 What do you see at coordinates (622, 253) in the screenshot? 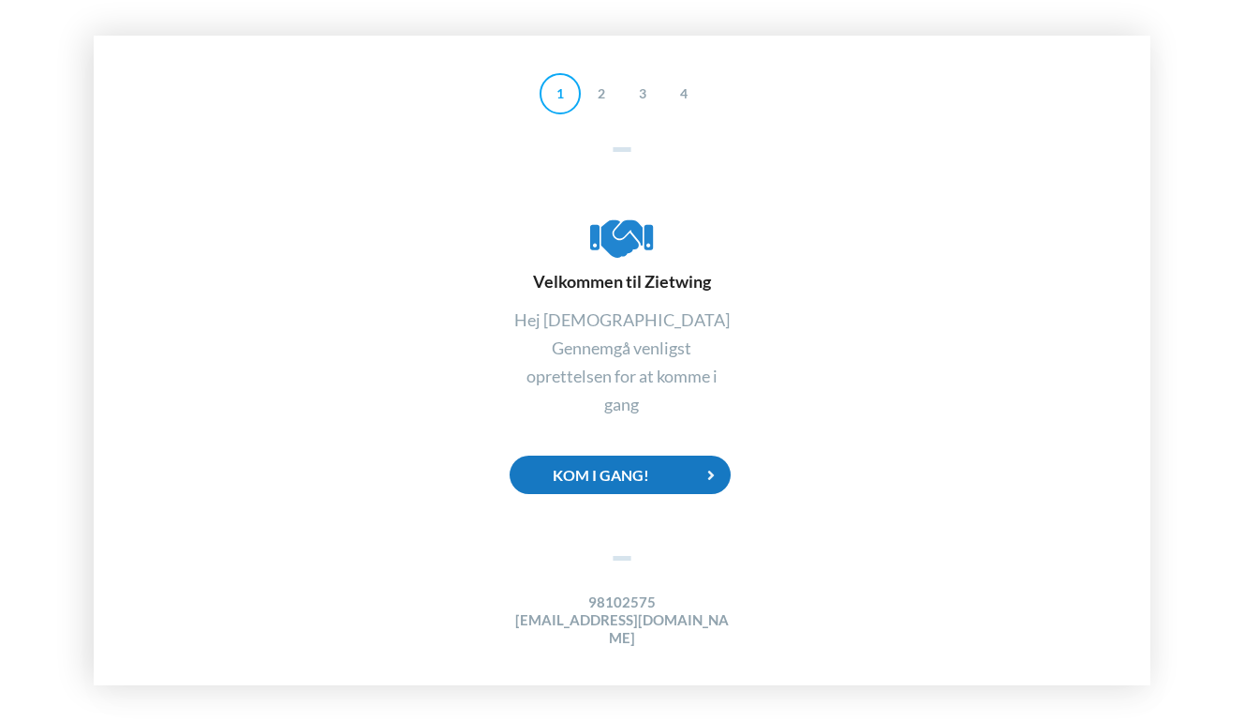
I see `div: Velkommen til Zietwing` at bounding box center [622, 253].